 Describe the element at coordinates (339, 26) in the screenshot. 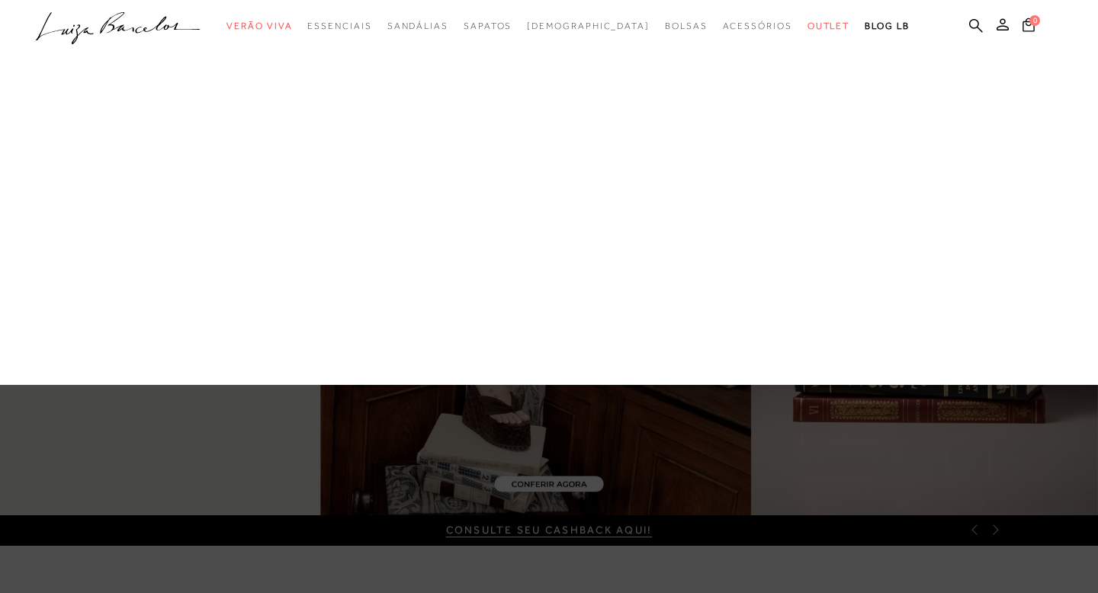

I see `span: Essenciais` at that location.